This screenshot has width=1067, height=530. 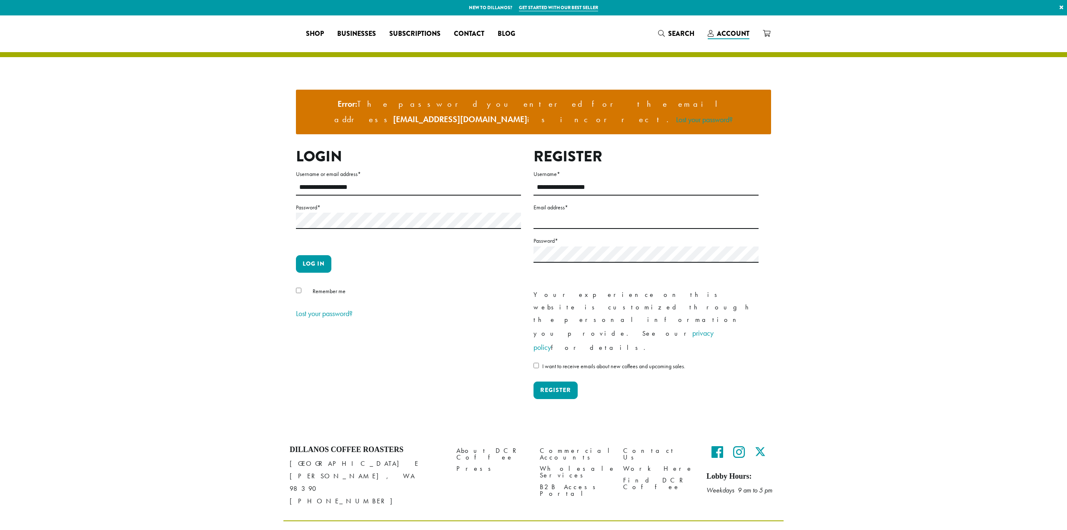 I want to click on span: Search, so click(x=681, y=33).